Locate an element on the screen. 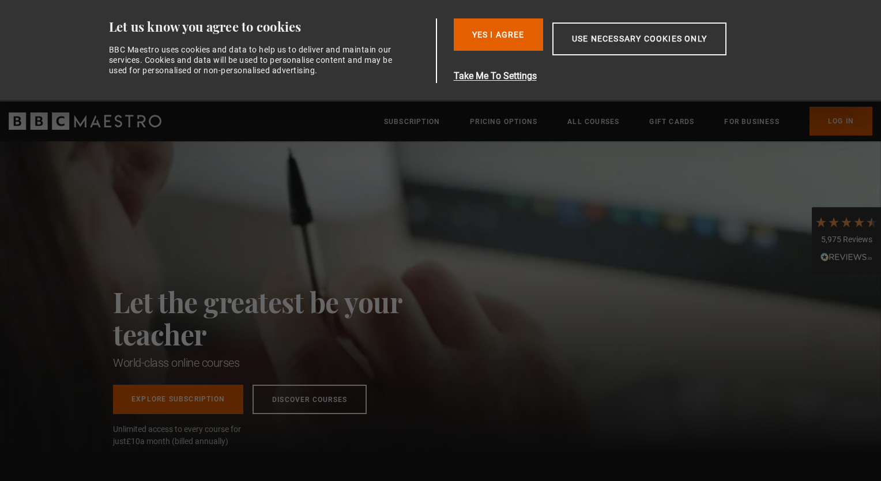 The width and height of the screenshot is (881, 481). svg: BBC Maestro is located at coordinates (85, 121).